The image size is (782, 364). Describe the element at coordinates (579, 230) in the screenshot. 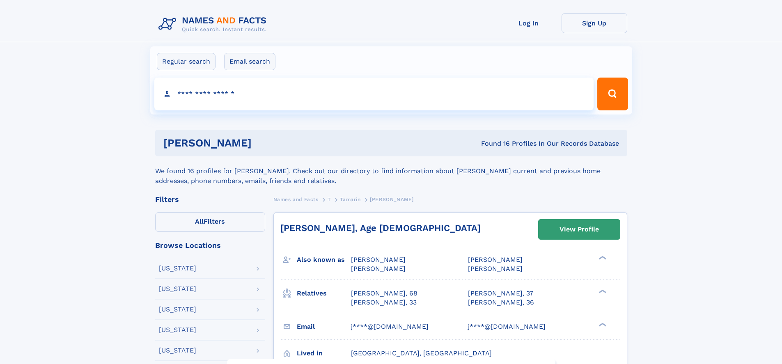

I see `div: View Profile` at that location.